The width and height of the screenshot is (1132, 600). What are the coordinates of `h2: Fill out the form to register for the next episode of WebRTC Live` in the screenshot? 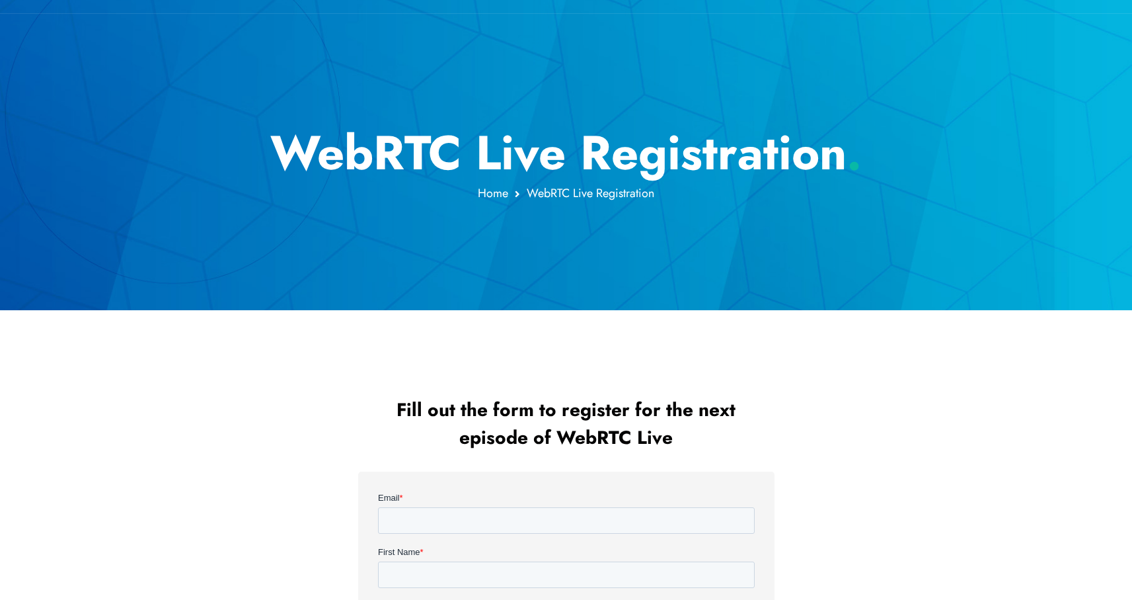 It's located at (567, 424).